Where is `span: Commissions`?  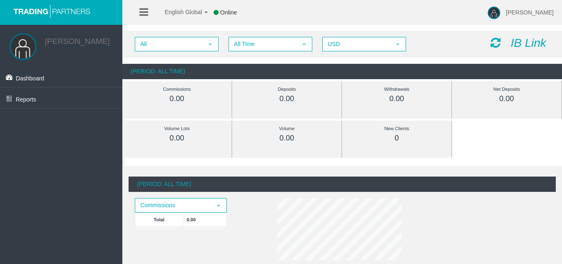 span: Commissions is located at coordinates (173, 205).